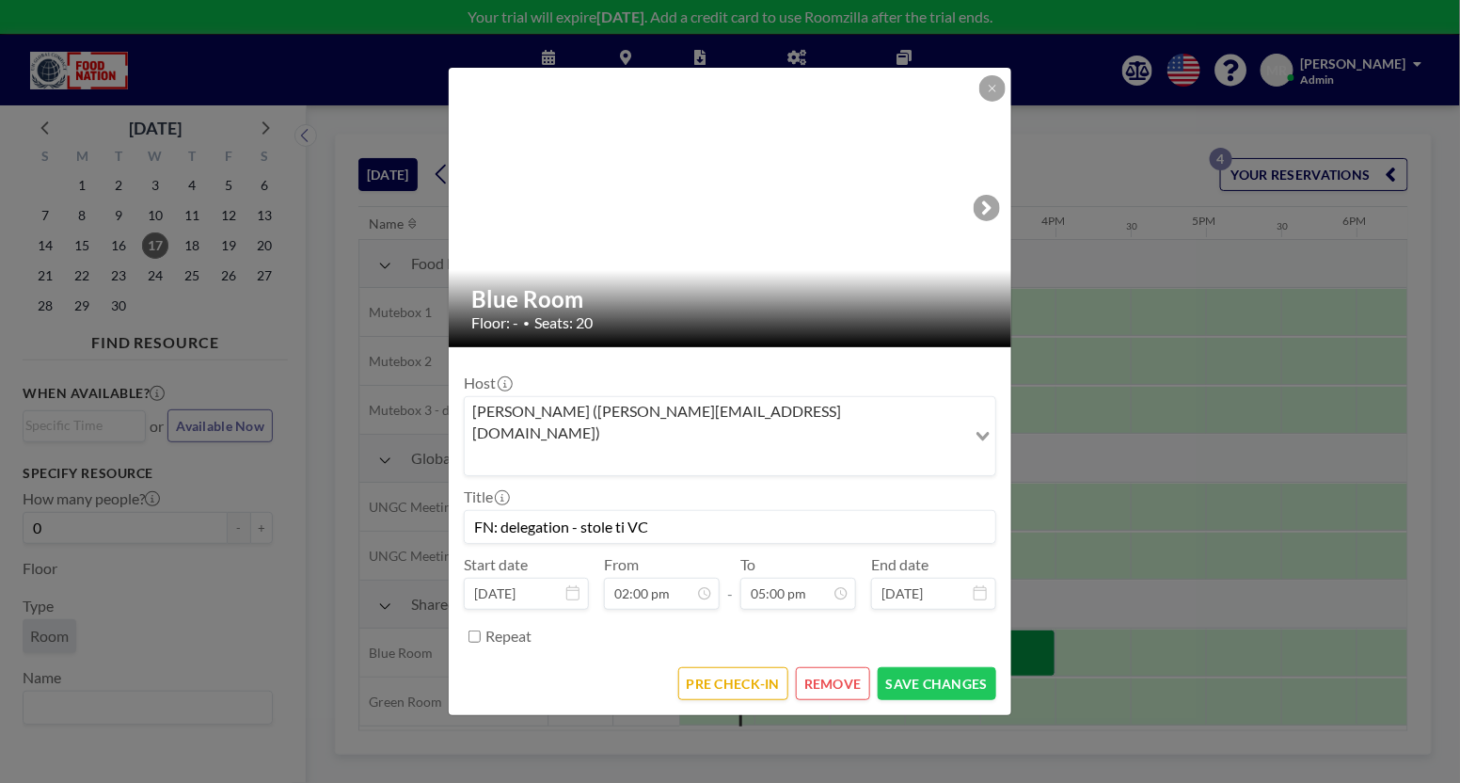 The width and height of the screenshot is (1460, 783). What do you see at coordinates (495, 323) in the screenshot?
I see `span: Floor: -` at bounding box center [495, 323].